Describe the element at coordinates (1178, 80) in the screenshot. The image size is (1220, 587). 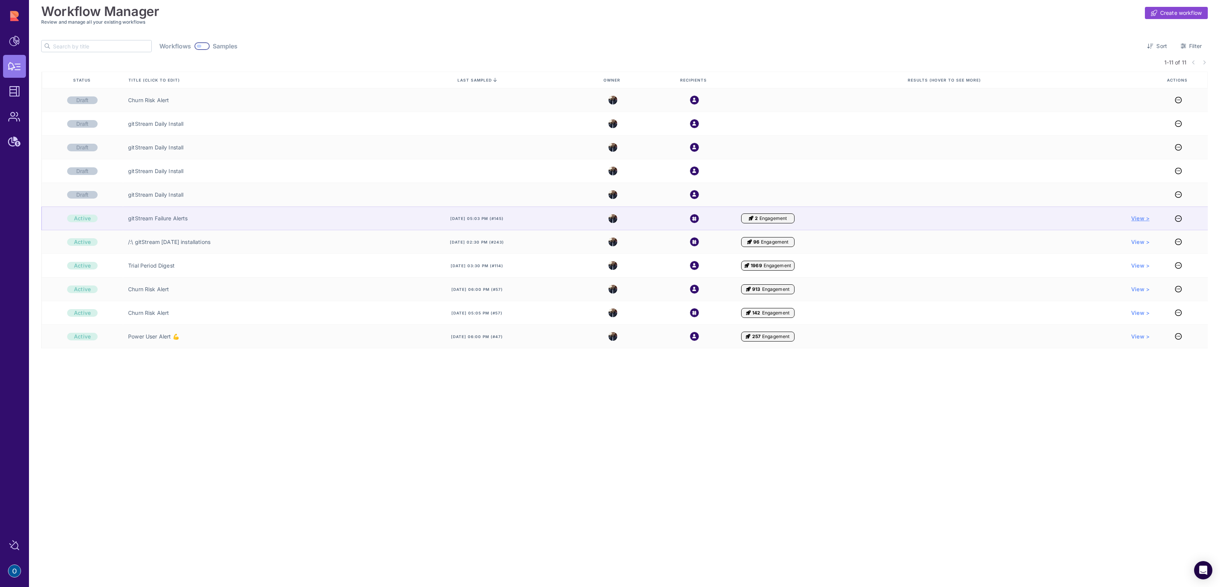
I see `span: Actions` at that location.